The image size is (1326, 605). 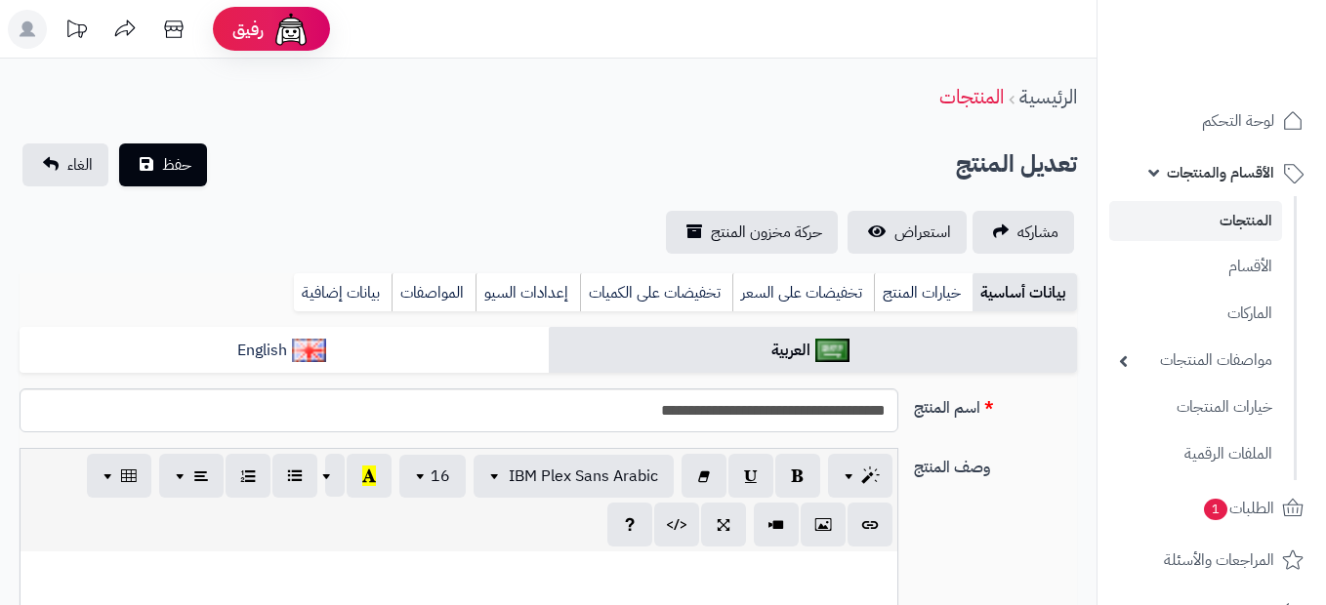 What do you see at coordinates (434, 293) in the screenshot?
I see `a: المواصفات` at bounding box center [434, 293].